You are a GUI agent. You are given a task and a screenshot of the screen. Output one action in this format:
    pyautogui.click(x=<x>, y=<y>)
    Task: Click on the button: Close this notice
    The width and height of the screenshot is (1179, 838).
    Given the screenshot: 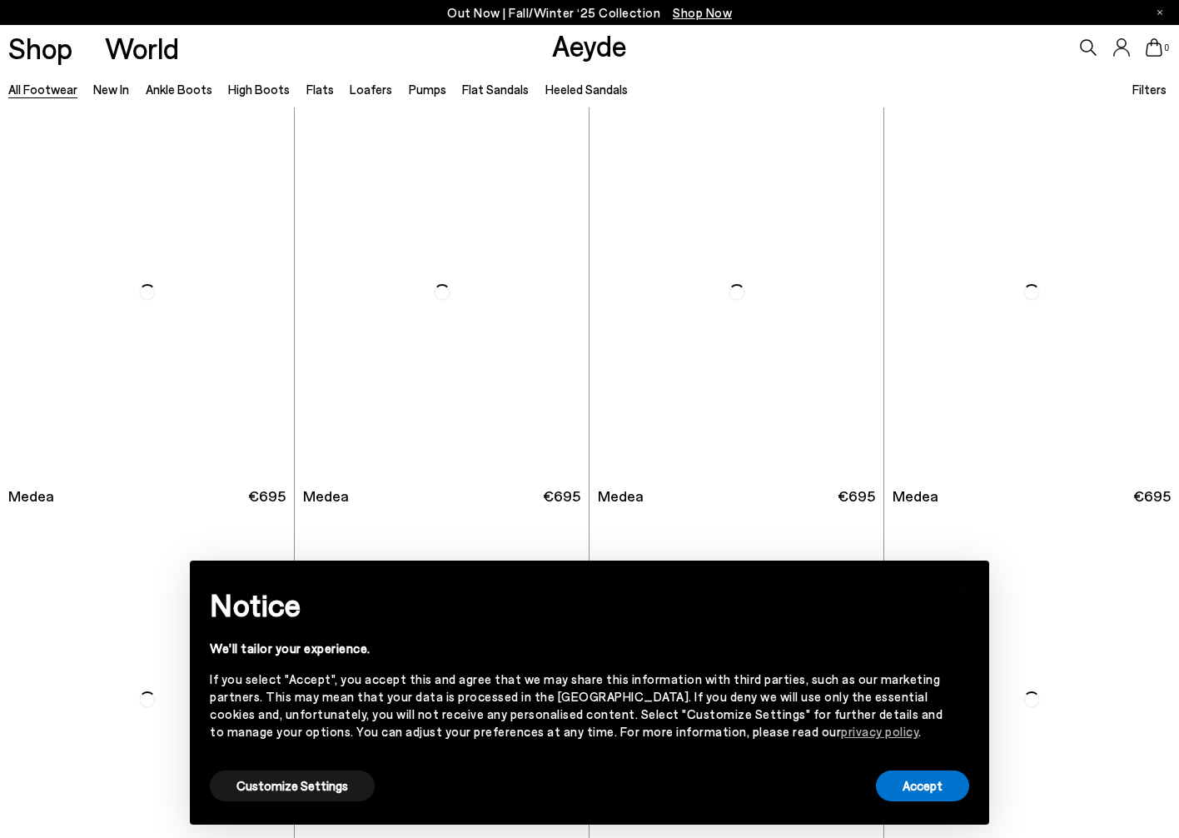 What is the action you would take?
    pyautogui.click(x=963, y=585)
    